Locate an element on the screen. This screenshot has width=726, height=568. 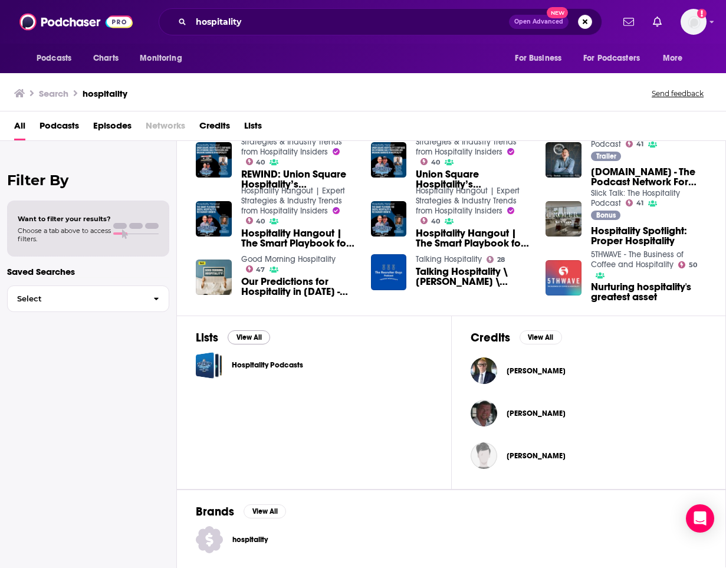
img: Our Predictions for Hospitality in 2024 - Bonus Episode with Other Hospitality.FM Podcast Hosts! is located at coordinates (213, 277).